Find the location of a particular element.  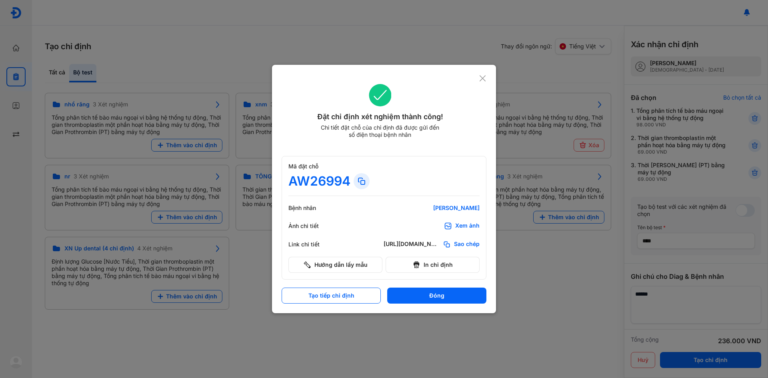

div: Bệnh nhân is located at coordinates (313, 208).